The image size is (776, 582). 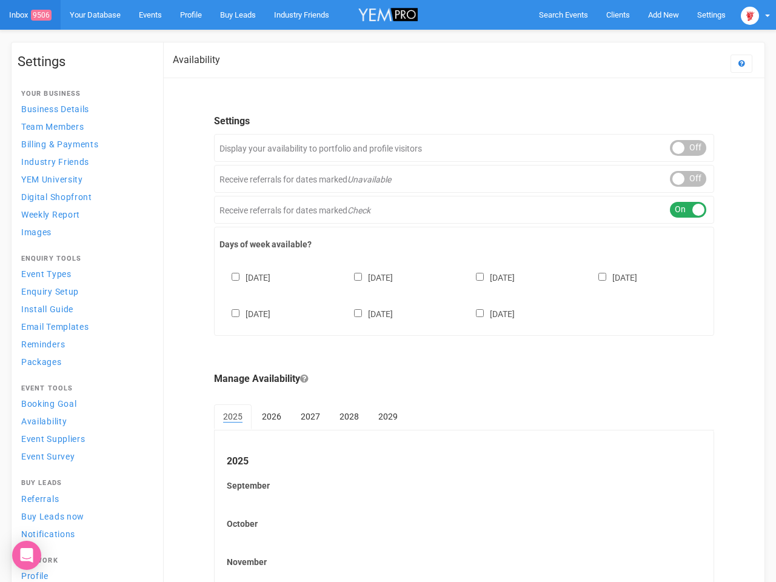 I want to click on a: Buy Leads now, so click(x=84, y=516).